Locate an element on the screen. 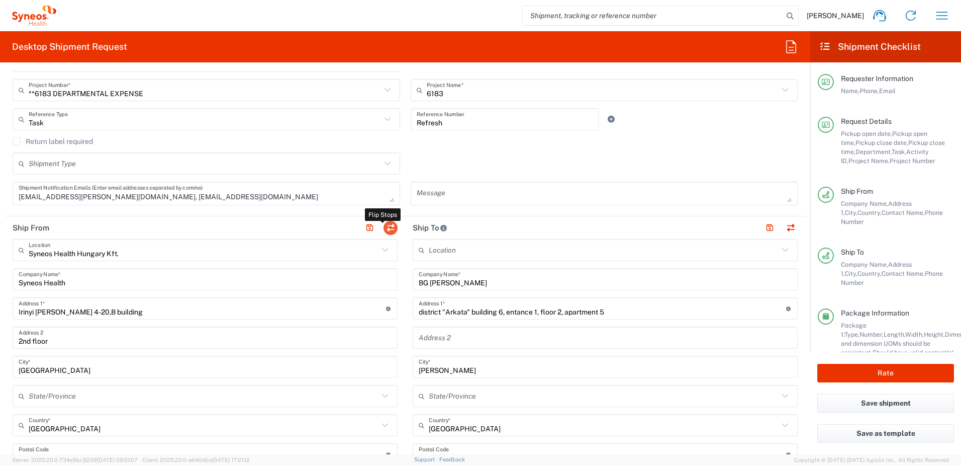  span: Email is located at coordinates (887, 90).